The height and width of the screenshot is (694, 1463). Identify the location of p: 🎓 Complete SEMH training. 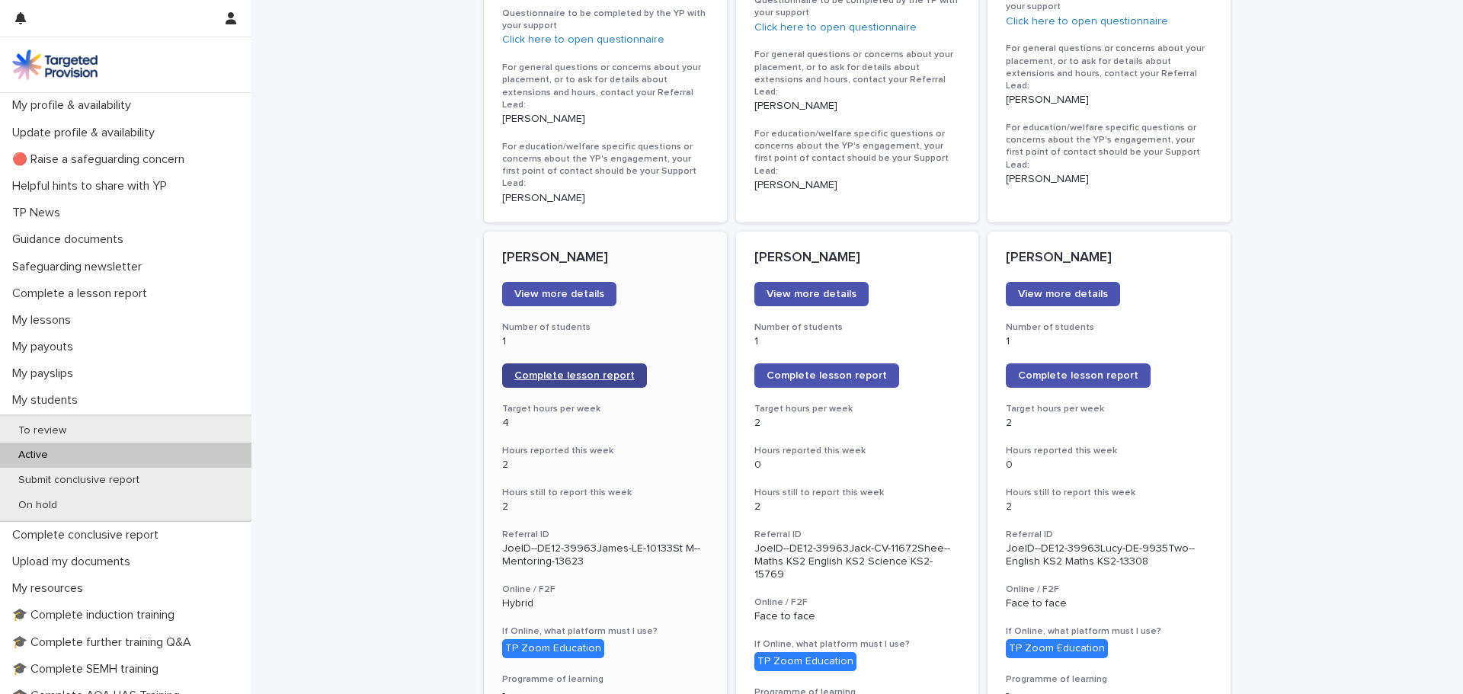
(88, 669).